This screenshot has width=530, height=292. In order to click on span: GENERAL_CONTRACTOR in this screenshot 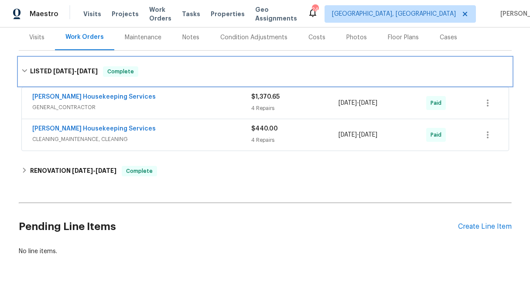, I will do `click(142, 107)`.